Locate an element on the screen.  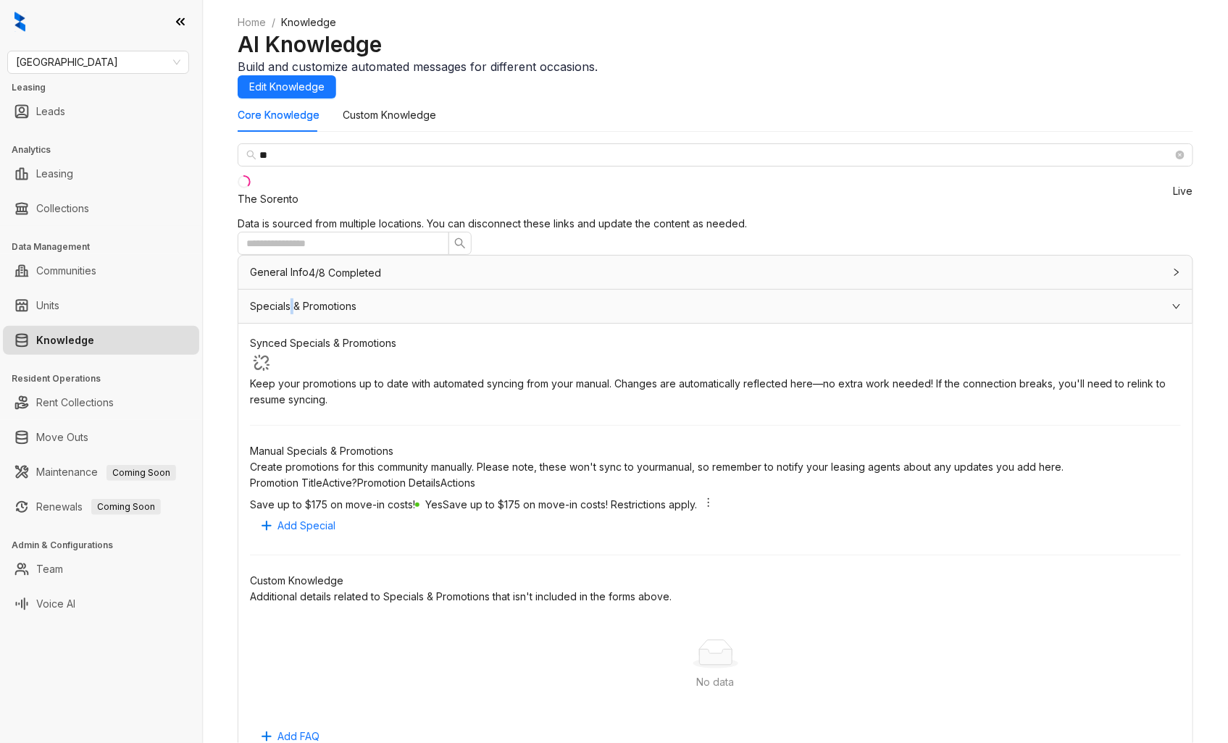
a: Collections is located at coordinates (62, 209).